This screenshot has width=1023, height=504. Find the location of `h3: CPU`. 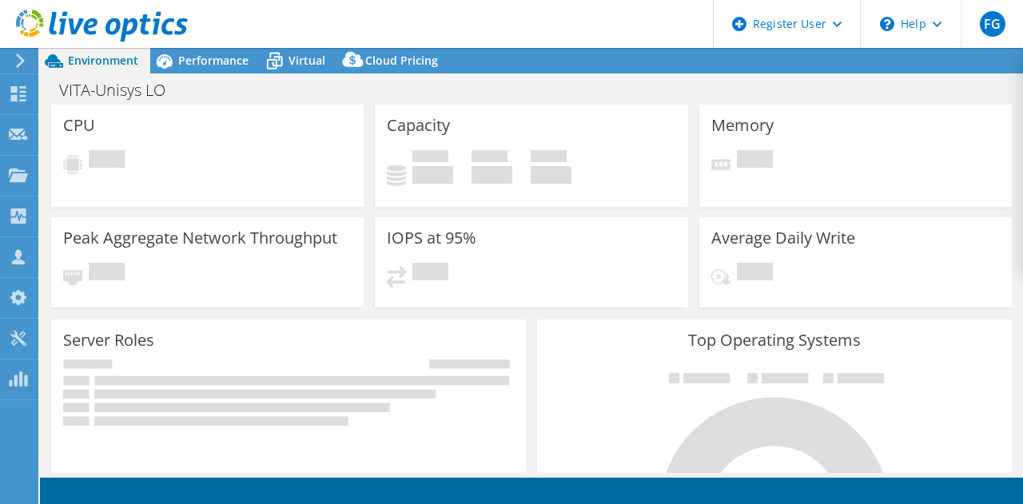

h3: CPU is located at coordinates (79, 125).